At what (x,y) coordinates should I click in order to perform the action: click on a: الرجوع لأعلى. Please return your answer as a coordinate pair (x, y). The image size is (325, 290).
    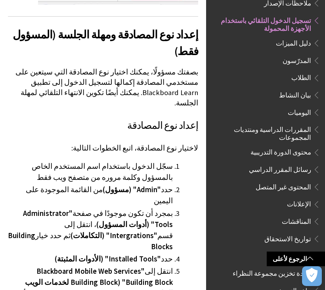
    Looking at the image, I should click on (296, 259).